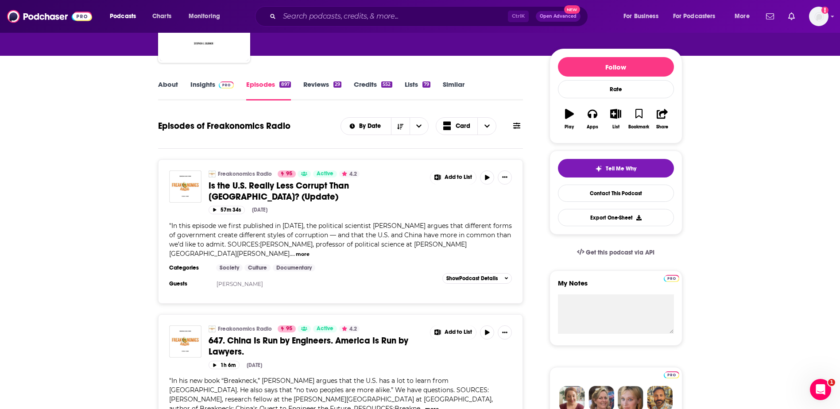  Describe the element at coordinates (373, 90) in the screenshot. I see `a: Credits552` at that location.